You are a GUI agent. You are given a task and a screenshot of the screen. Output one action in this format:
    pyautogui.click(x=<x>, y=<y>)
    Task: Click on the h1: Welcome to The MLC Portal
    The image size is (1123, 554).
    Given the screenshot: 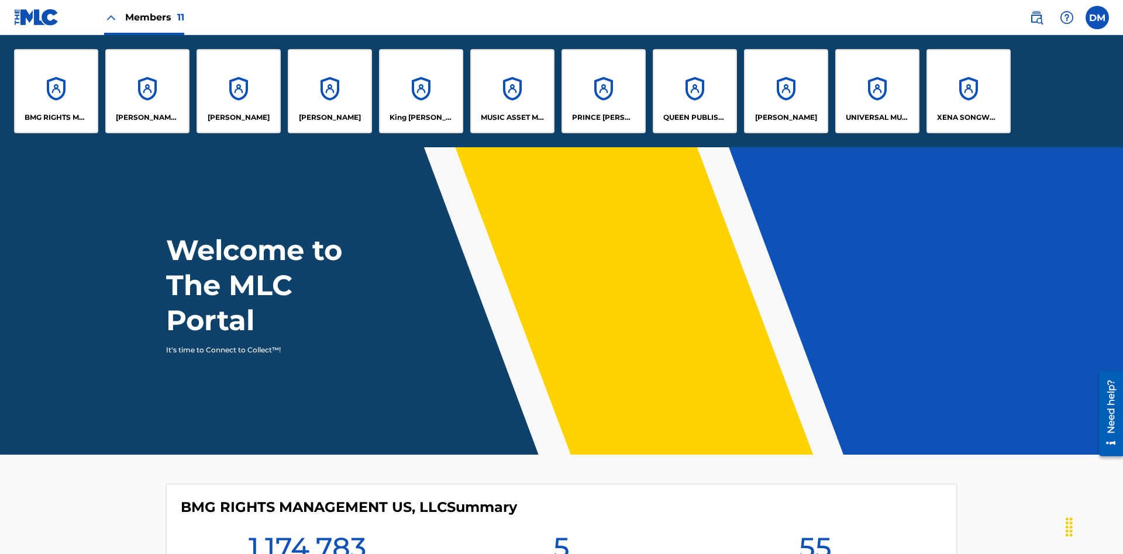 What is the action you would take?
    pyautogui.click(x=275, y=285)
    